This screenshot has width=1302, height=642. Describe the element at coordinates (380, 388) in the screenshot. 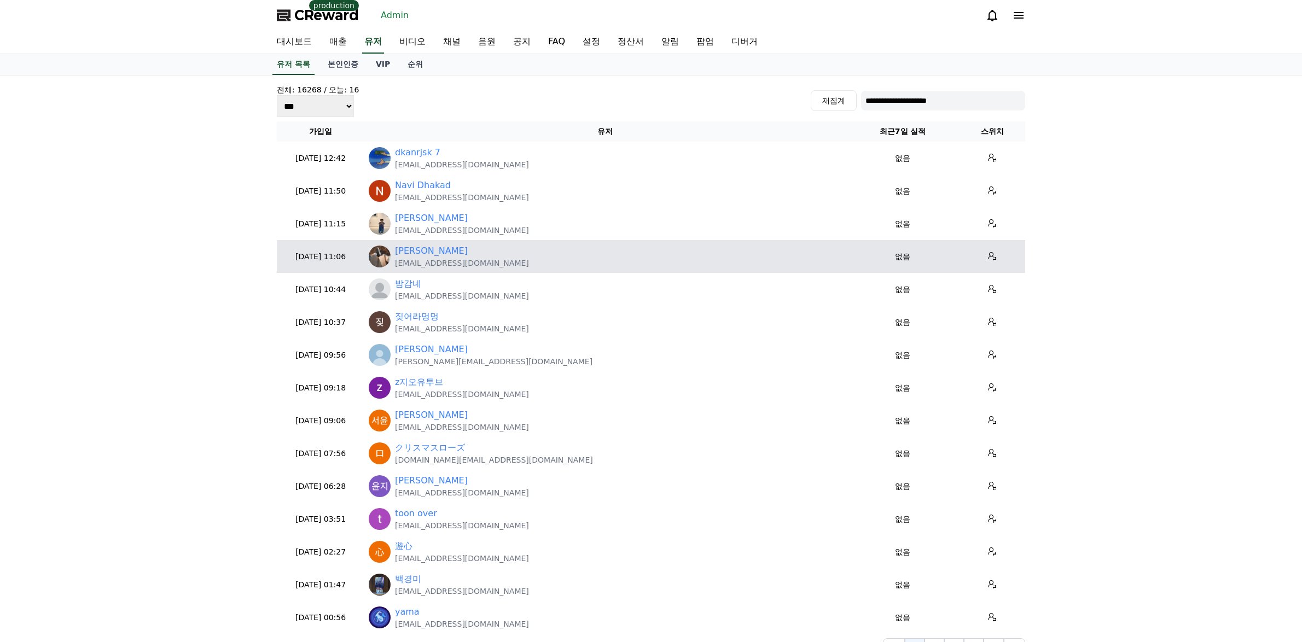

I see `img: https://lh3.googleusercontent.com/a/ACg8ocKGYL80DNLXkhn3t6vD6O91VnUD0rkSb7SYr4mvfdeB90OtEw=s96-c` at that location.